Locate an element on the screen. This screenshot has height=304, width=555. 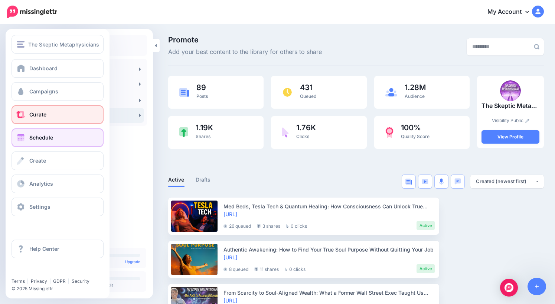
img: pointer-purple.png is located at coordinates (286, 132).